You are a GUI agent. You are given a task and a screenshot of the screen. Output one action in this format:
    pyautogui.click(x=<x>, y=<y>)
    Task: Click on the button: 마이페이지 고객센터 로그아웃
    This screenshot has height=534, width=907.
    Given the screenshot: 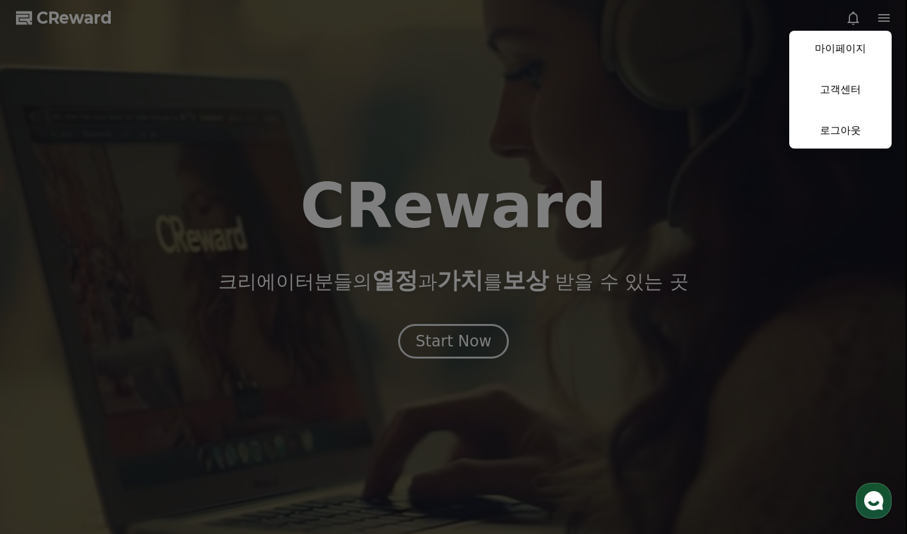 What is the action you would take?
    pyautogui.click(x=840, y=90)
    